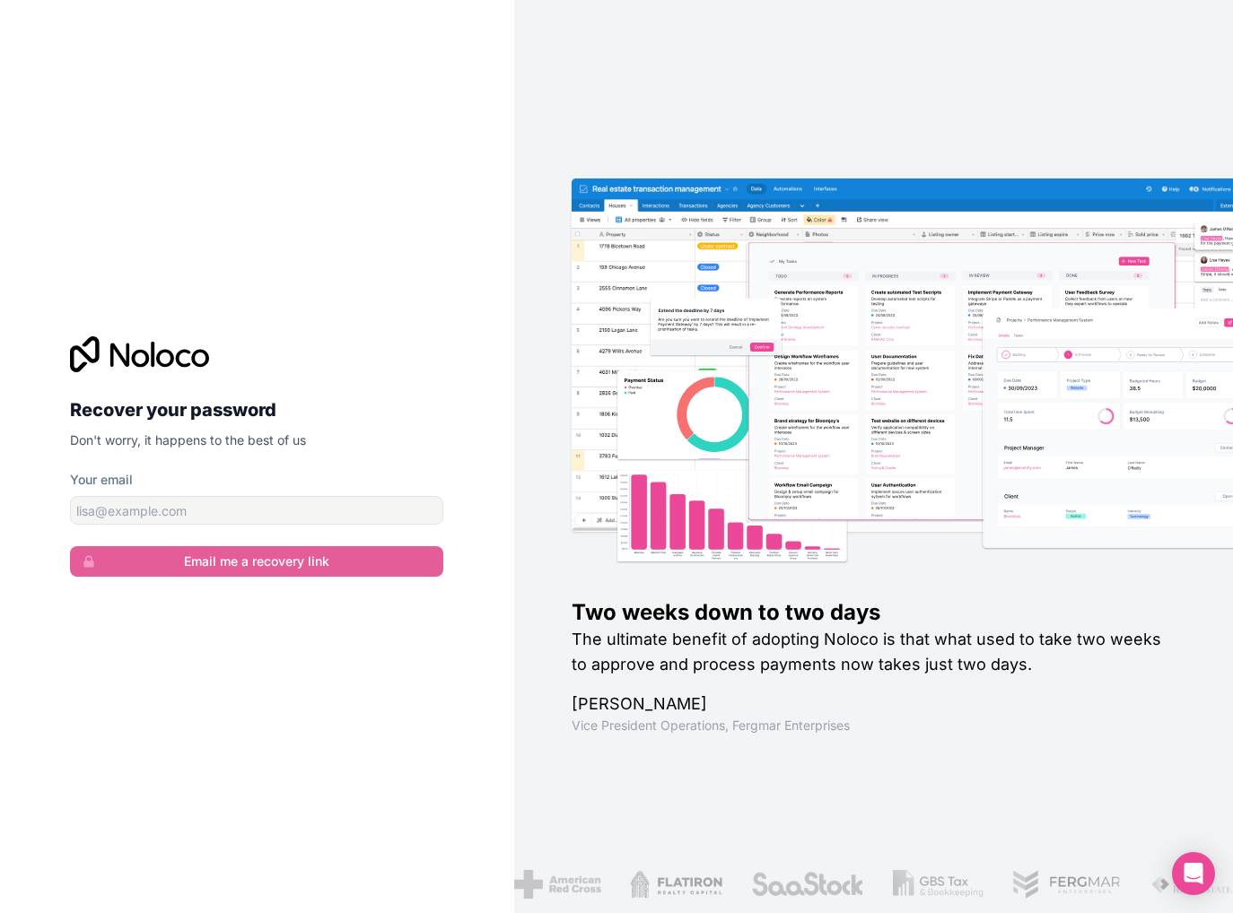 The width and height of the screenshot is (1233, 913). What do you see at coordinates (874, 652) in the screenshot?
I see `h2: The ultimate benefit of adopting Noloco is that what used to take two weeks to approve and proces...` at bounding box center [874, 652].